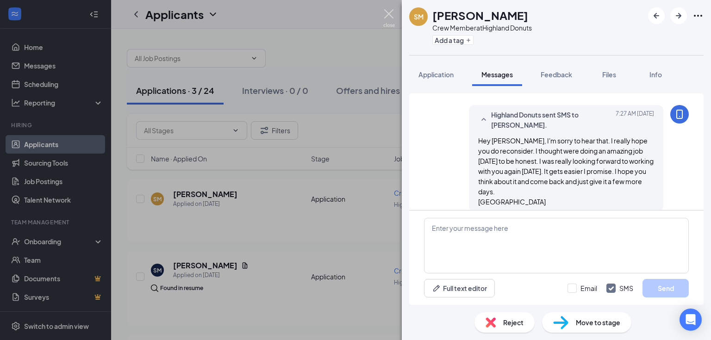 The width and height of the screenshot is (711, 340). I want to click on button: Send, so click(666, 288).